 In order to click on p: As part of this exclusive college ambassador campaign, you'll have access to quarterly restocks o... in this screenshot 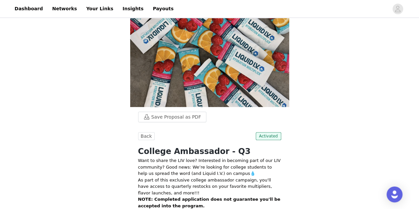, I will do `click(210, 187)`.